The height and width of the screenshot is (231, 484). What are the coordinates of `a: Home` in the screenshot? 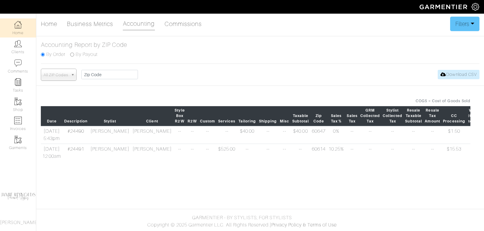 It's located at (49, 24).